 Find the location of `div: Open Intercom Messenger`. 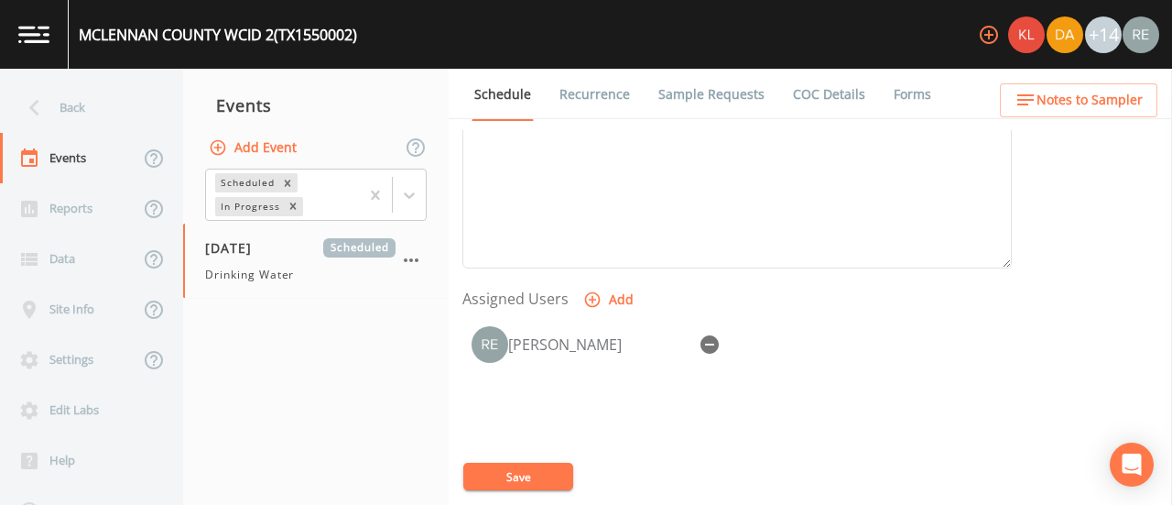

div: Open Intercom Messenger is located at coordinates (1132, 464).